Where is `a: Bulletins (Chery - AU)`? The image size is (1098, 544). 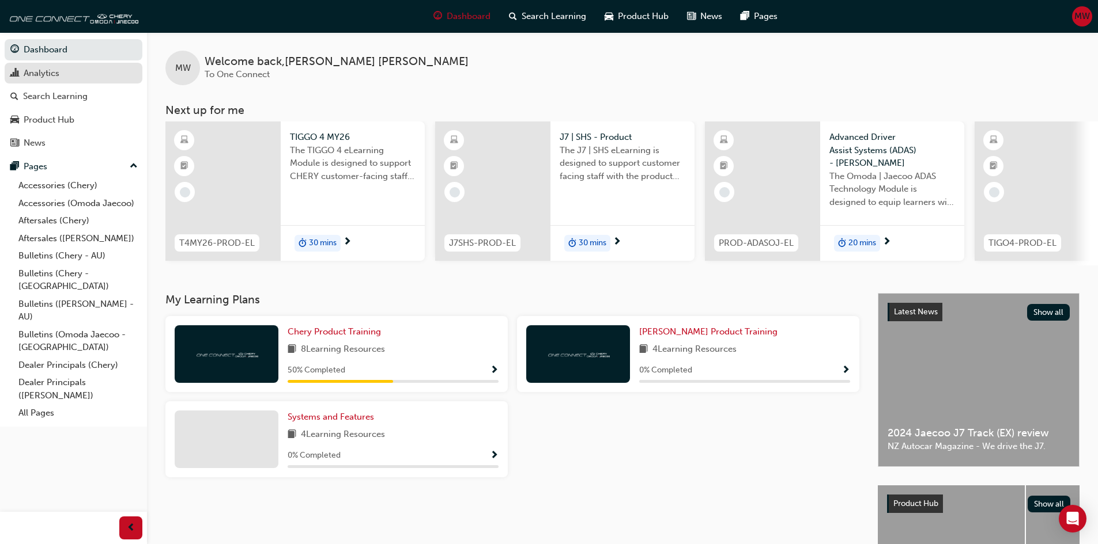 a: Bulletins (Chery - AU) is located at coordinates (78, 256).